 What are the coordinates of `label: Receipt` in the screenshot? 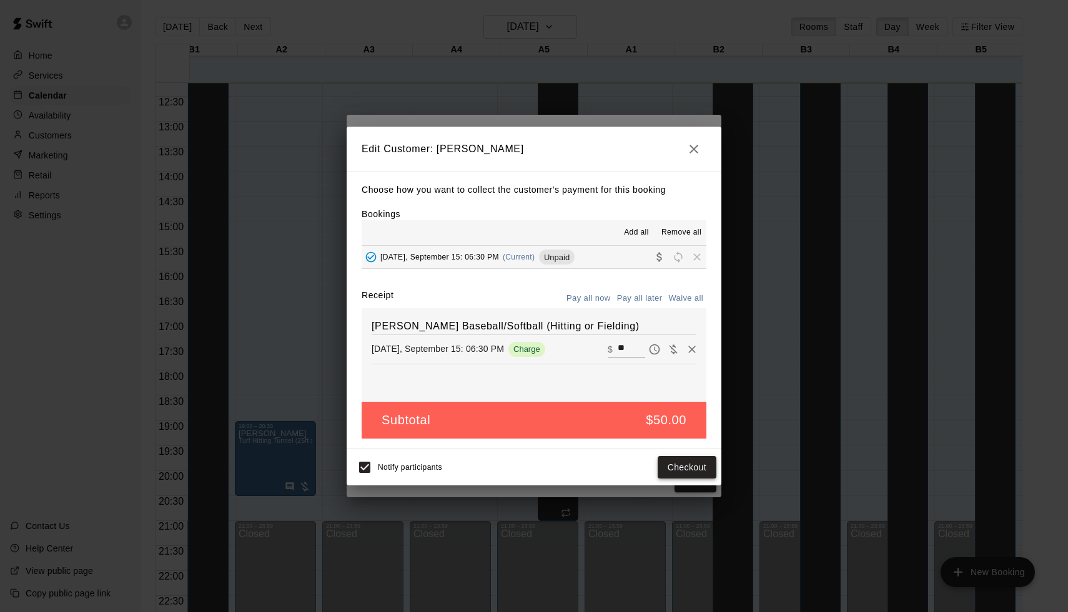 It's located at (377, 298).